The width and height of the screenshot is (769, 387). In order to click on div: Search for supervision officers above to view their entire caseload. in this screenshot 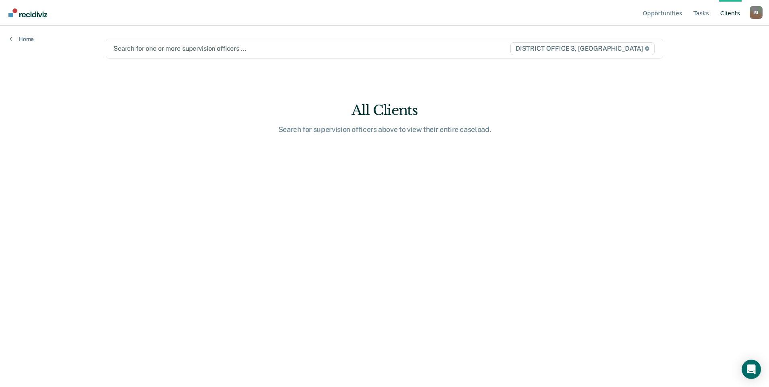, I will do `click(384, 130)`.